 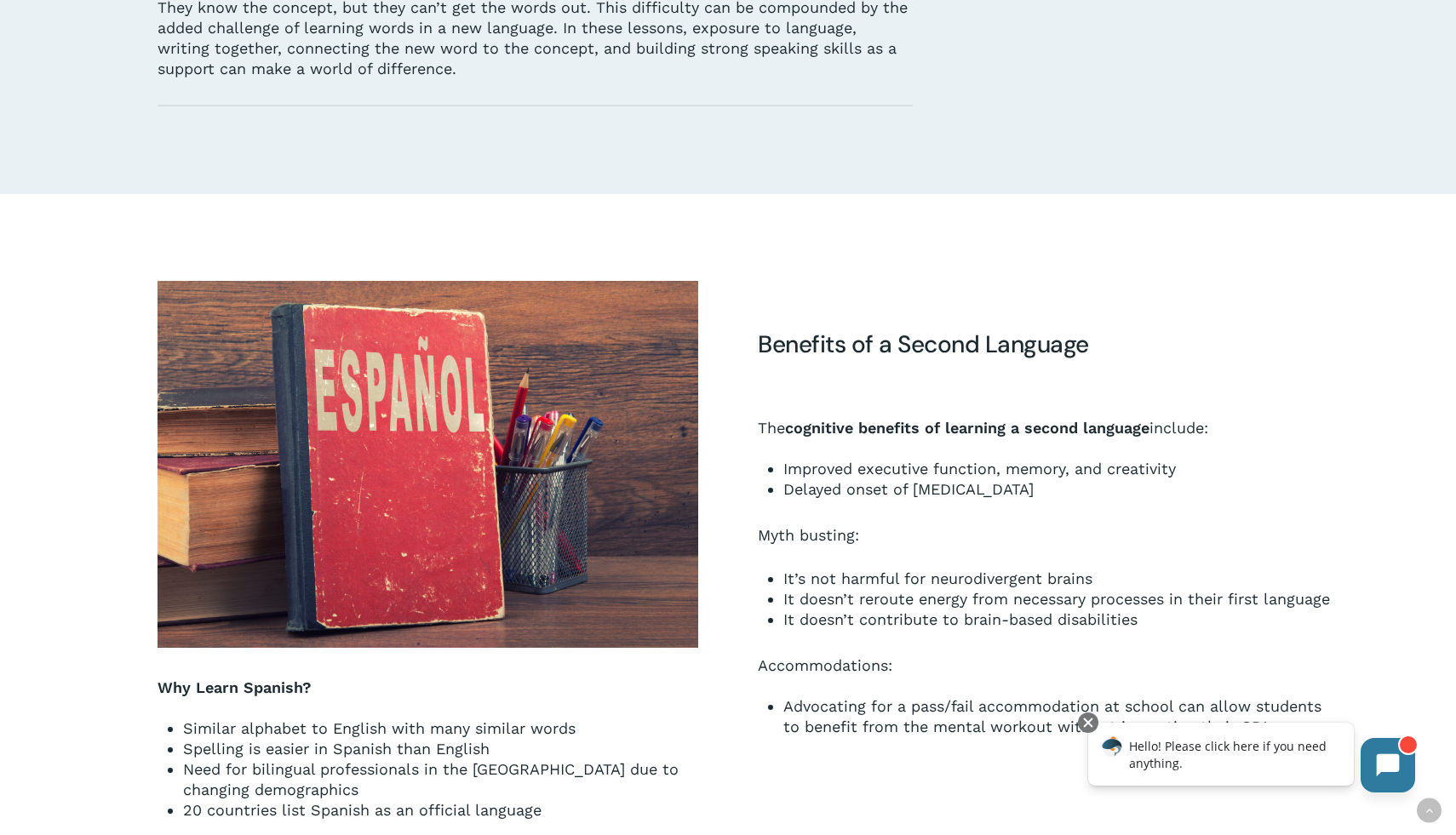 I want to click on li: It doesn’t reroute energy from necessary processes in their first language, so click(x=1062, y=599).